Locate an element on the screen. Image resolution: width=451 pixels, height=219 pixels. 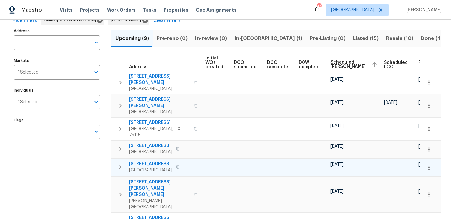
span: Hide filters is located at coordinates (25, 21).